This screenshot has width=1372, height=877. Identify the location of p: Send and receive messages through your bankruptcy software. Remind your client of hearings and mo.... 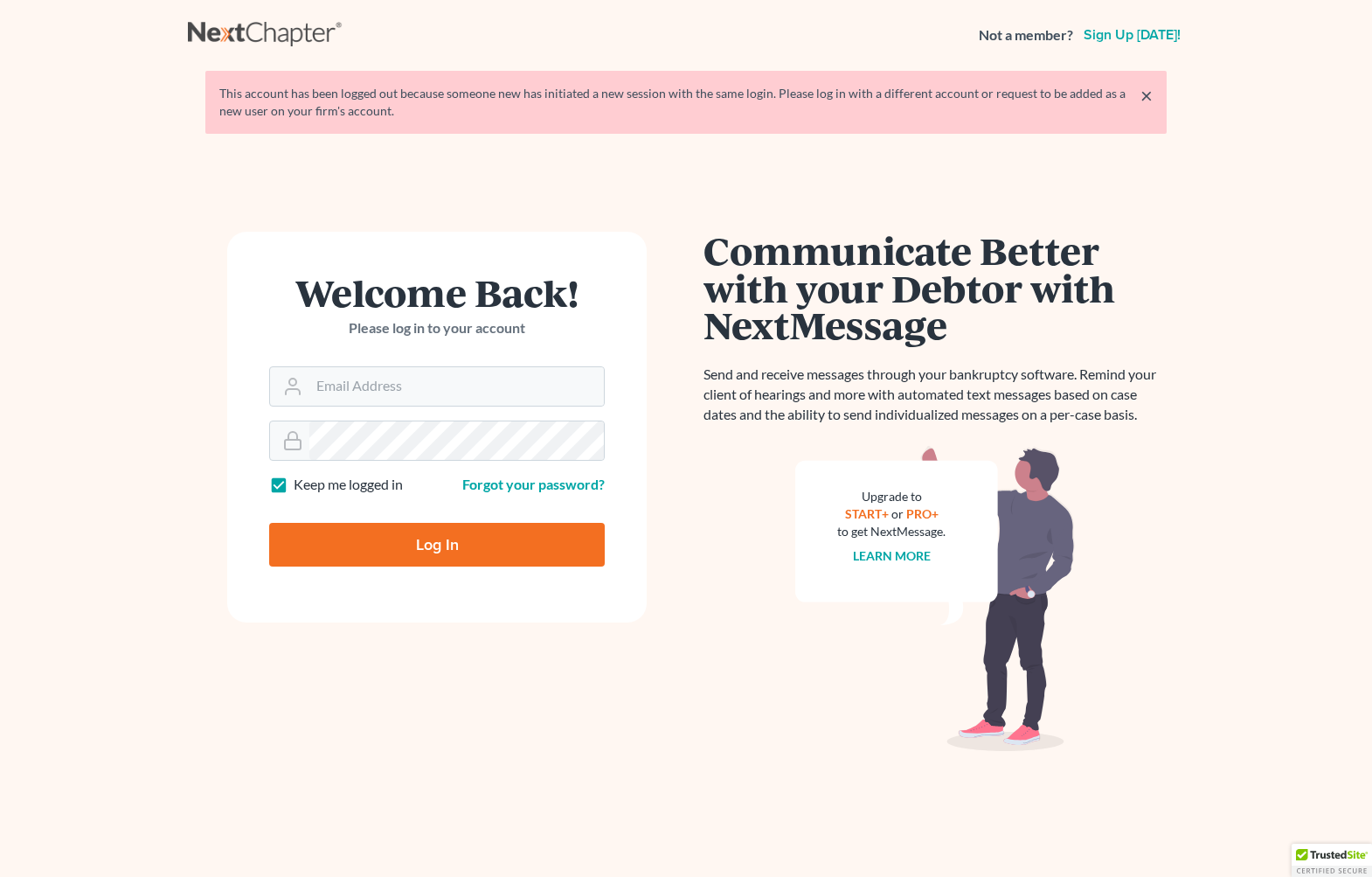
(935, 394).